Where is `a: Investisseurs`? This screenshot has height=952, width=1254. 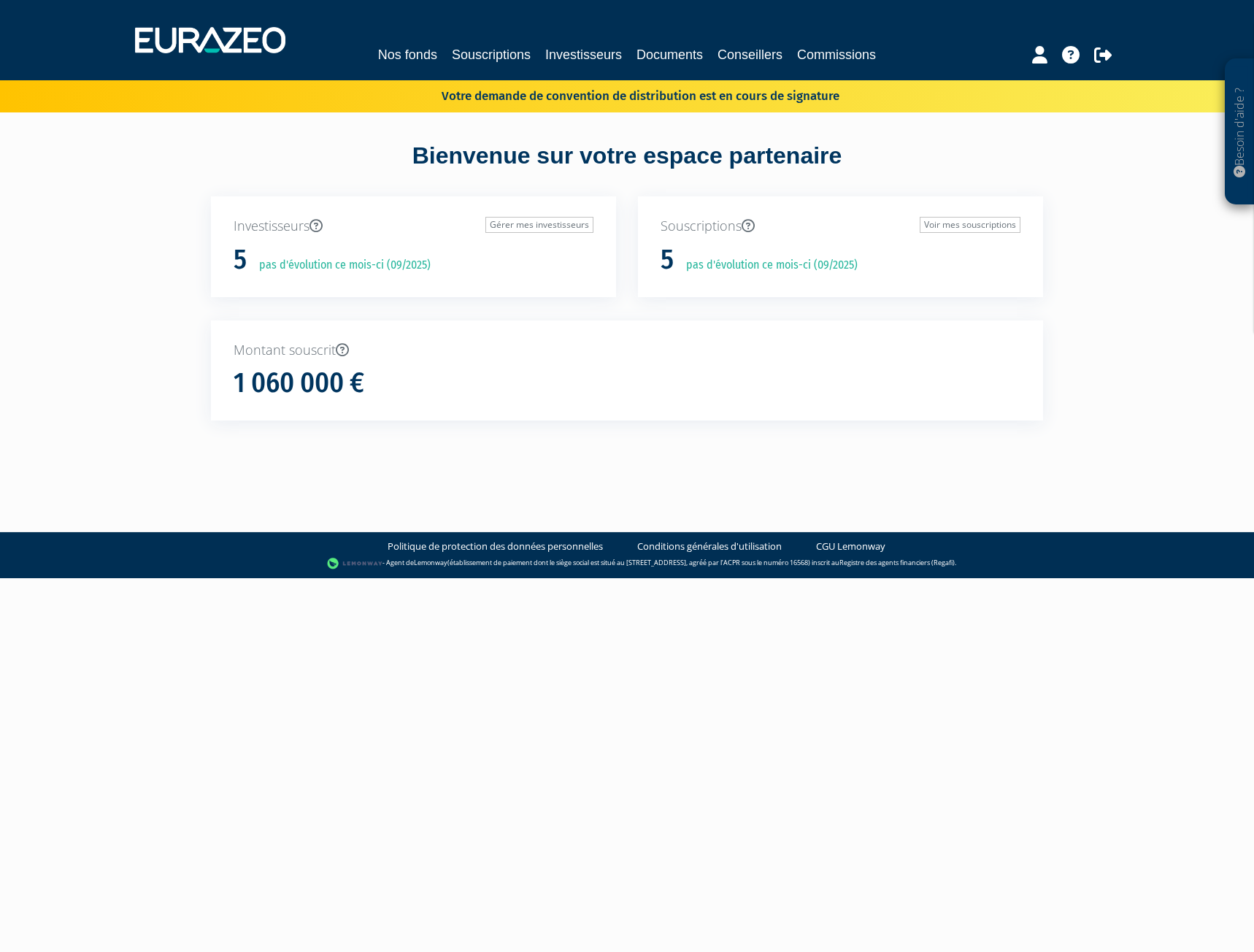 a: Investisseurs is located at coordinates (583, 55).